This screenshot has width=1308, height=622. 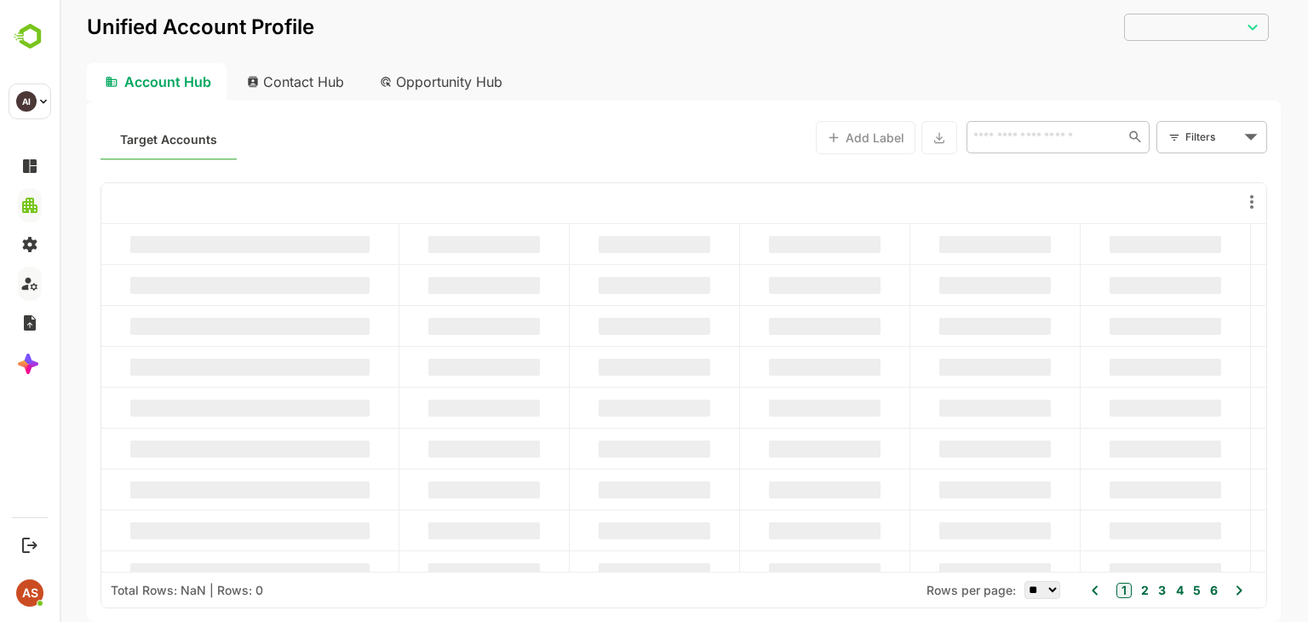 I want to click on button: 2, so click(x=1083, y=590).